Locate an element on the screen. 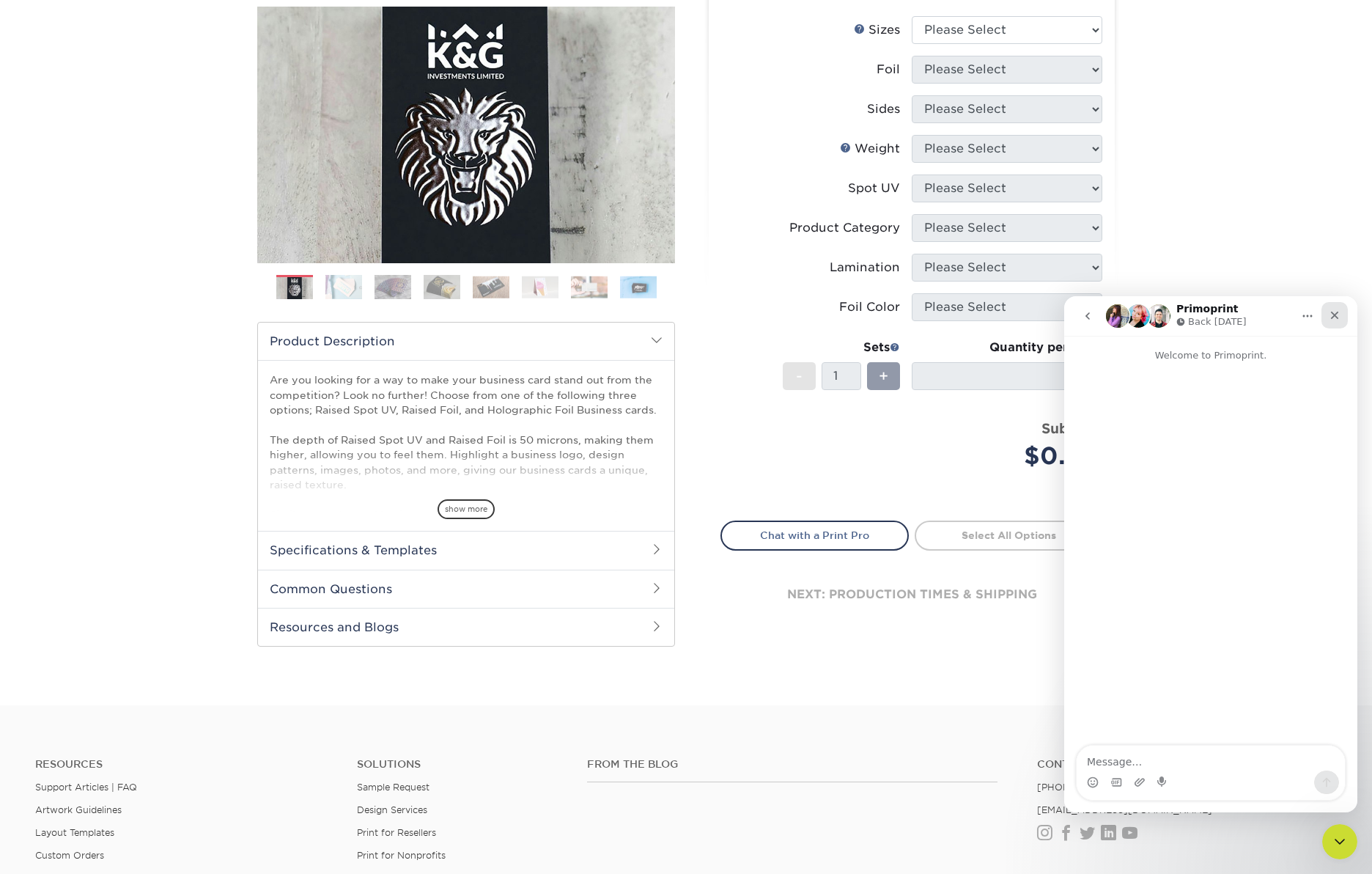 The height and width of the screenshot is (874, 1372). div: Lamination is located at coordinates (865, 268).